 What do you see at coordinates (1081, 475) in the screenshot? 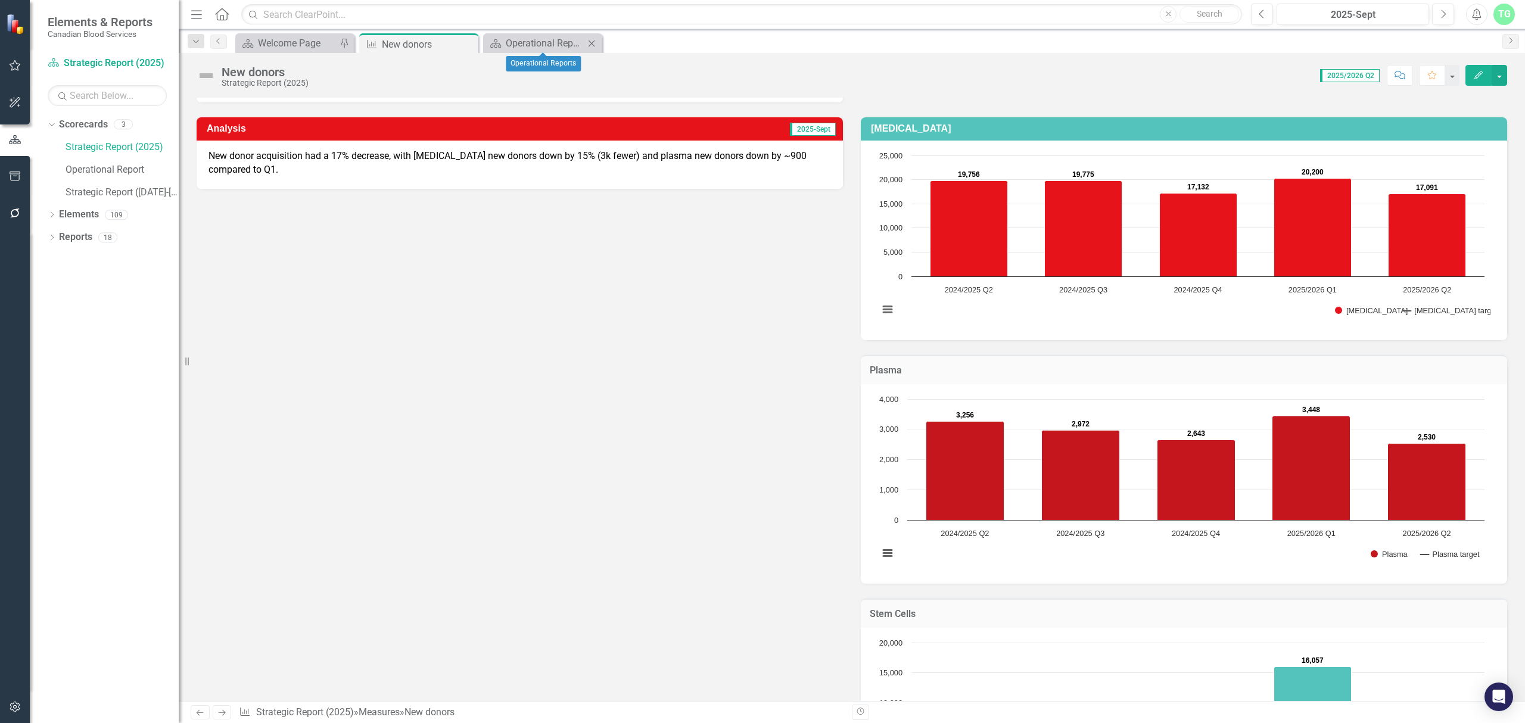
I see `path: 2024/2025 Q3, 2,972. Plasma.` at bounding box center [1081, 475].